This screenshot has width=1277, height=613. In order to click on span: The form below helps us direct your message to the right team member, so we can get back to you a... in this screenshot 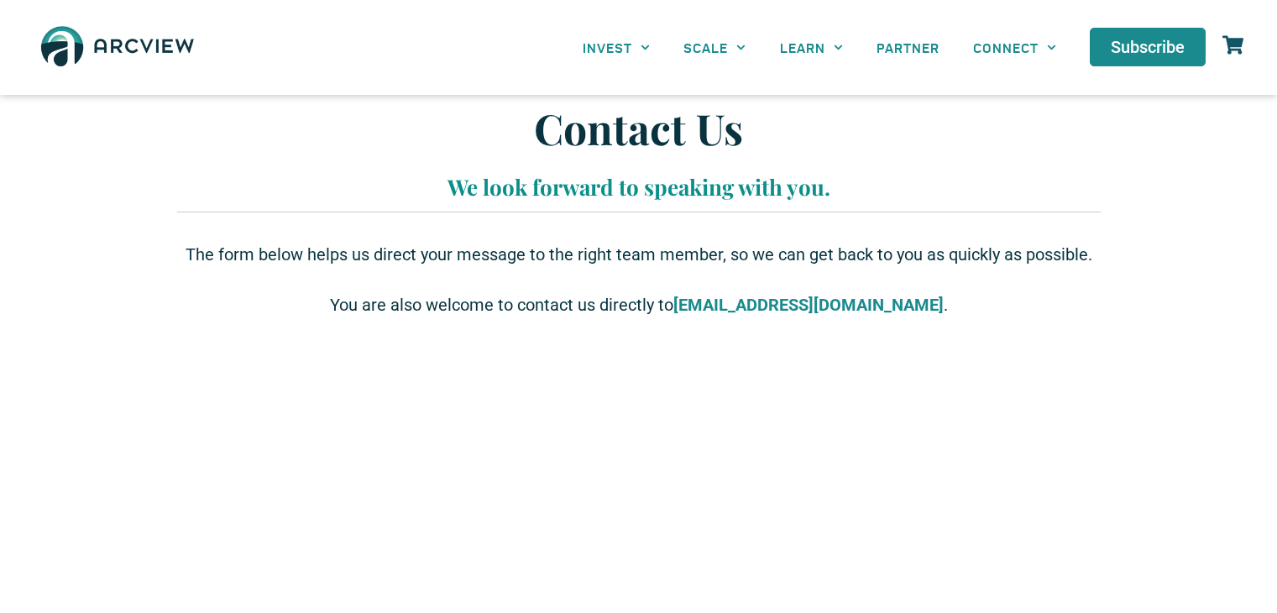, I will do `click(639, 254)`.